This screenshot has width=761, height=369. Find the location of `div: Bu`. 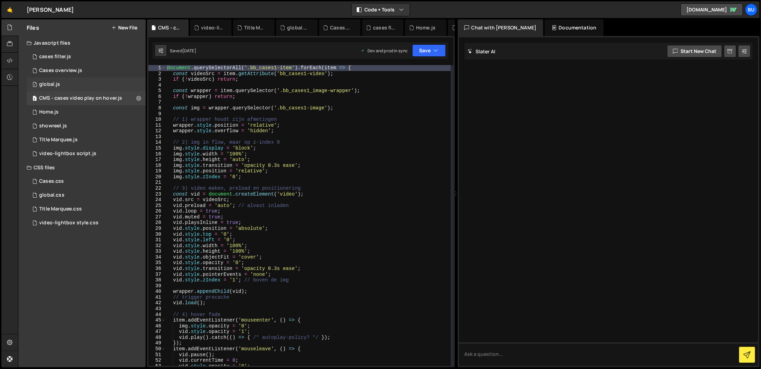

div: Bu is located at coordinates (751, 10).